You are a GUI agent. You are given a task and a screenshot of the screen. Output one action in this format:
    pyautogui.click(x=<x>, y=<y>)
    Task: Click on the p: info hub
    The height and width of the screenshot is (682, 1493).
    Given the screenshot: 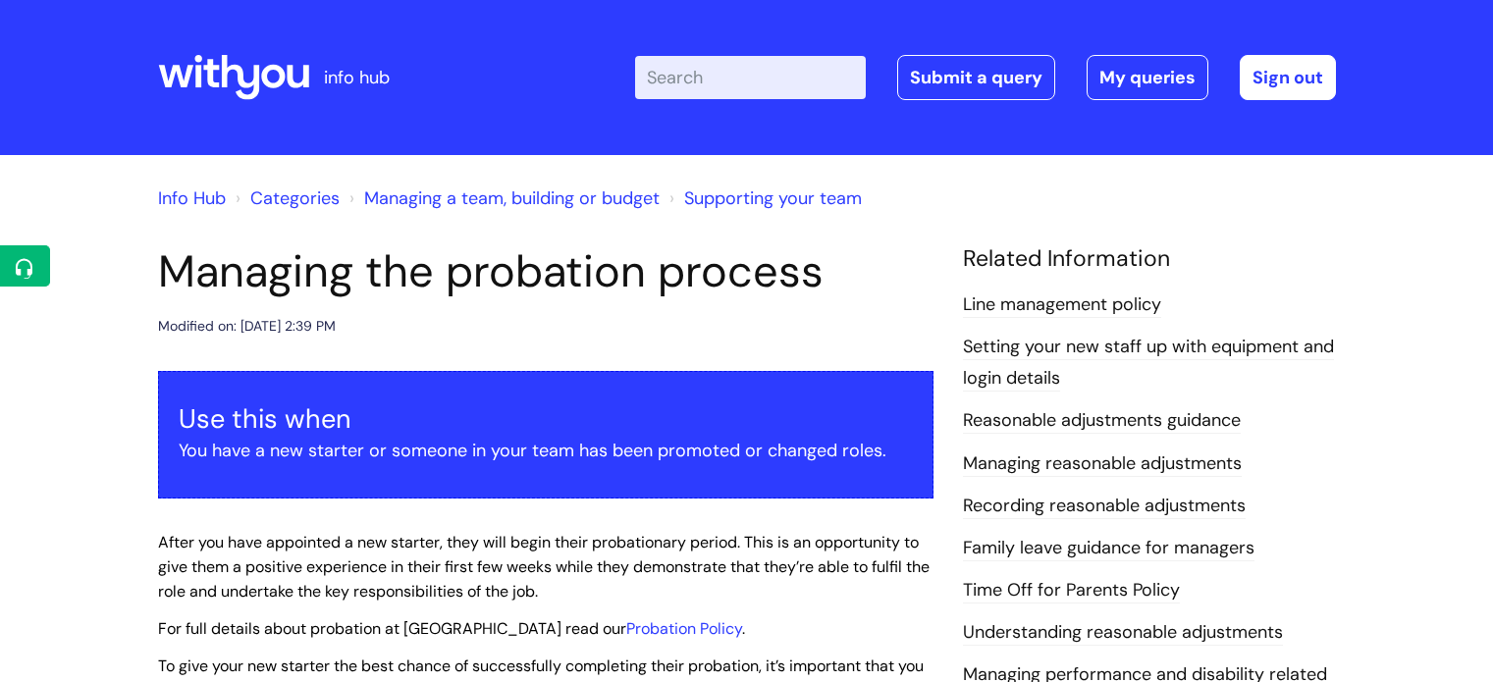 What is the action you would take?
    pyautogui.click(x=356, y=78)
    